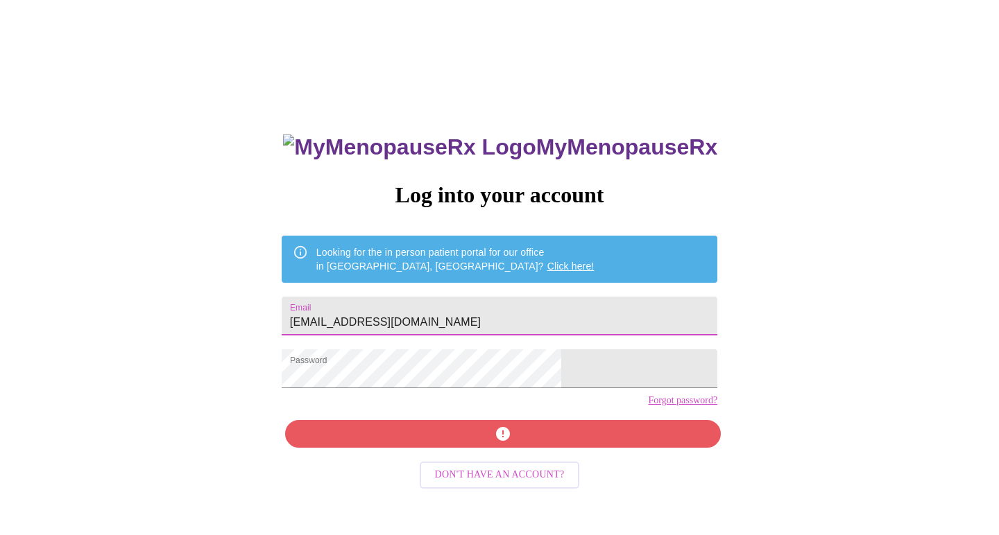  I want to click on button: Don't have an account?, so click(499, 475).